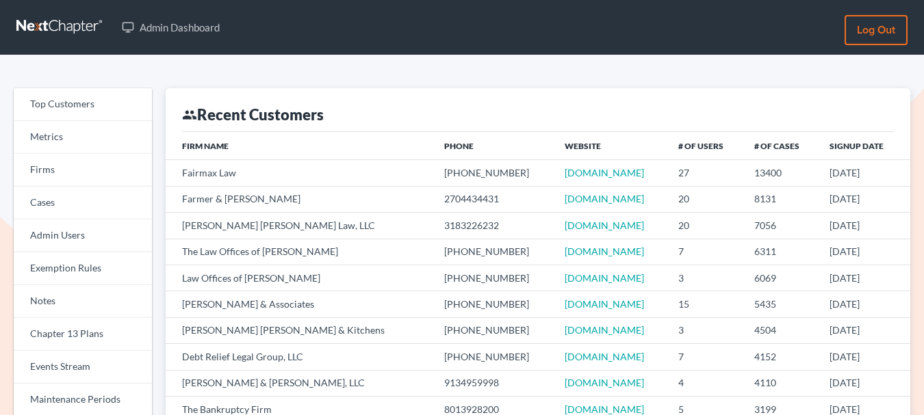 The image size is (924, 415). Describe the element at coordinates (705, 173) in the screenshot. I see `td: 27` at that location.